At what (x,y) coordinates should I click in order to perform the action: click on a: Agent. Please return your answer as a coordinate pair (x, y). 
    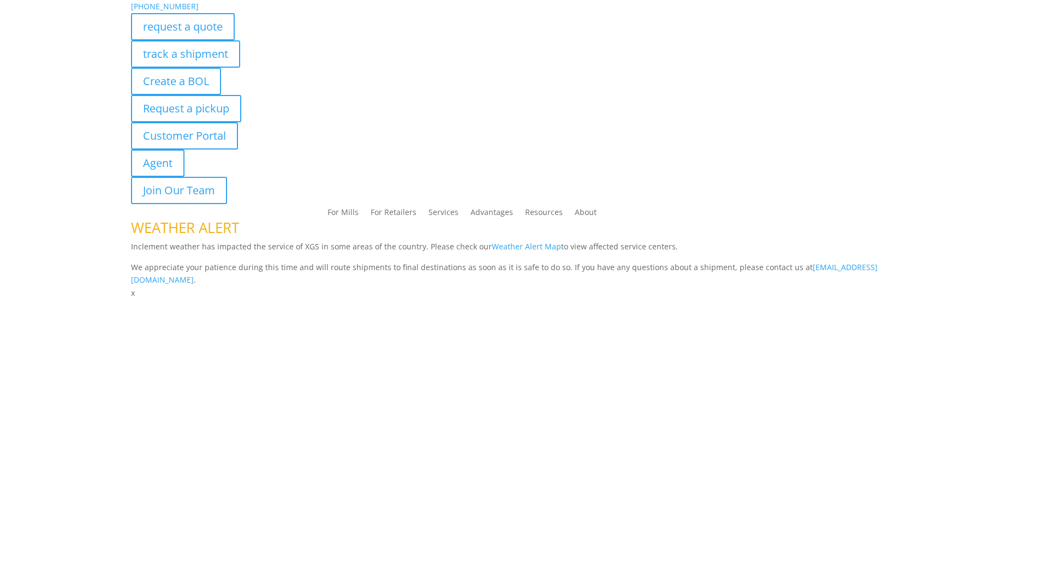
    Looking at the image, I should click on (158, 163).